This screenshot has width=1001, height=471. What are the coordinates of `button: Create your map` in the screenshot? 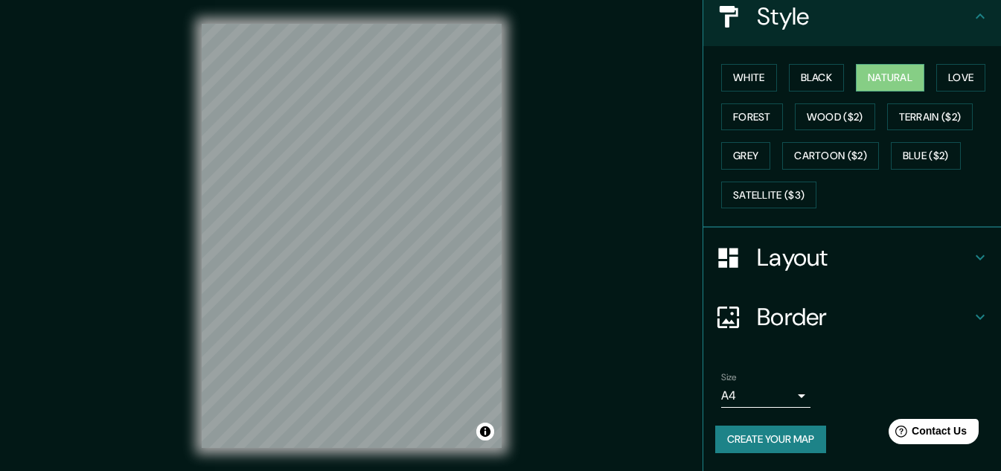 It's located at (770, 439).